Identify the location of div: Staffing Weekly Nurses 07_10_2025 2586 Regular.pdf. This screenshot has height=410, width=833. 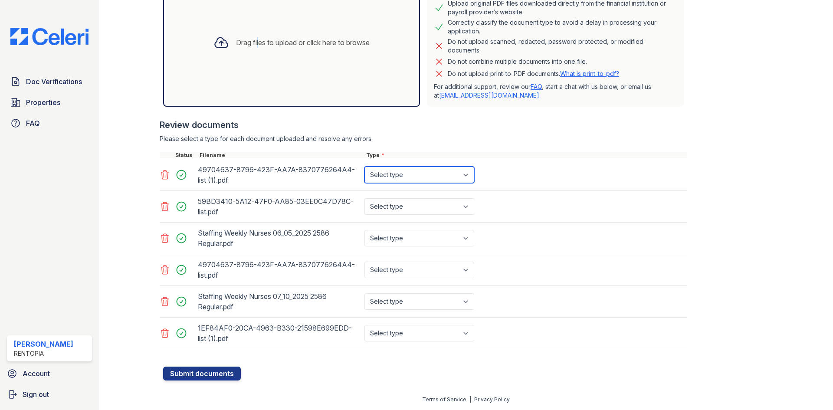
(279, 301).